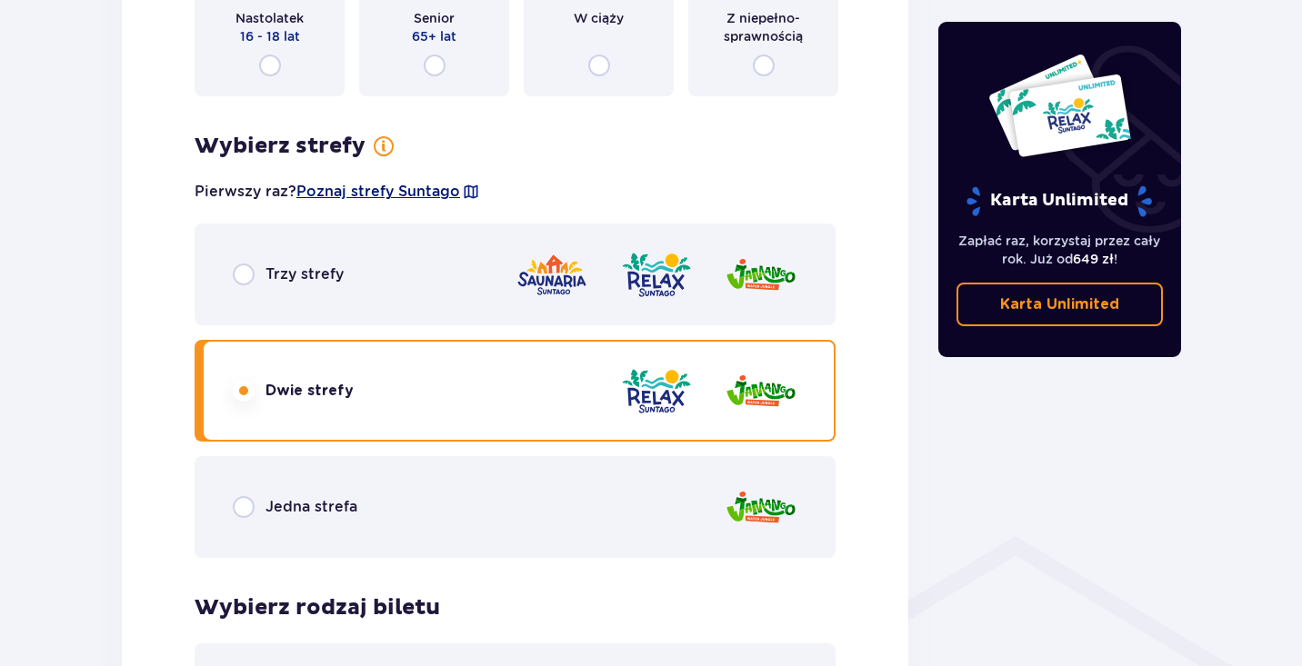 The width and height of the screenshot is (1302, 666). What do you see at coordinates (434, 36) in the screenshot?
I see `span: 65+ lat` at bounding box center [434, 36].